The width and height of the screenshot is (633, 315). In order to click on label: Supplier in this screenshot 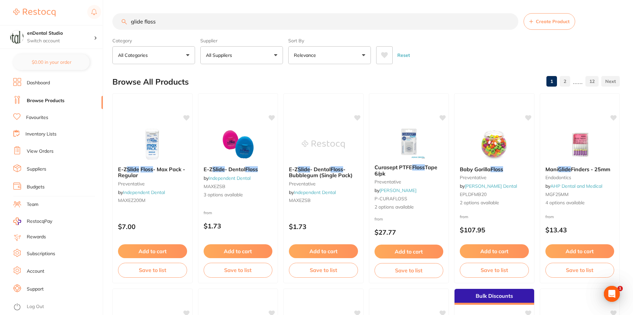, I will do `click(242, 41)`.